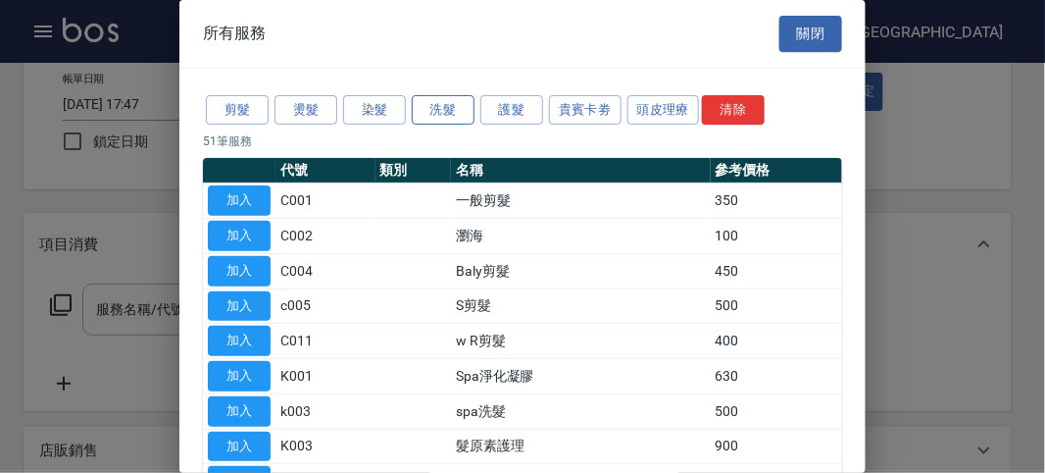 This screenshot has height=473, width=1045. Describe the element at coordinates (777, 341) in the screenshot. I see `td: 400` at that location.